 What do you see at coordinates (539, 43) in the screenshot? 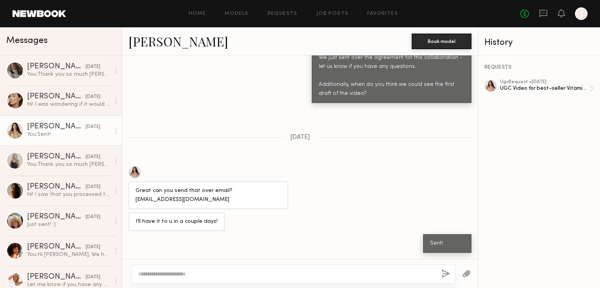
I see `div: History` at bounding box center [539, 43].